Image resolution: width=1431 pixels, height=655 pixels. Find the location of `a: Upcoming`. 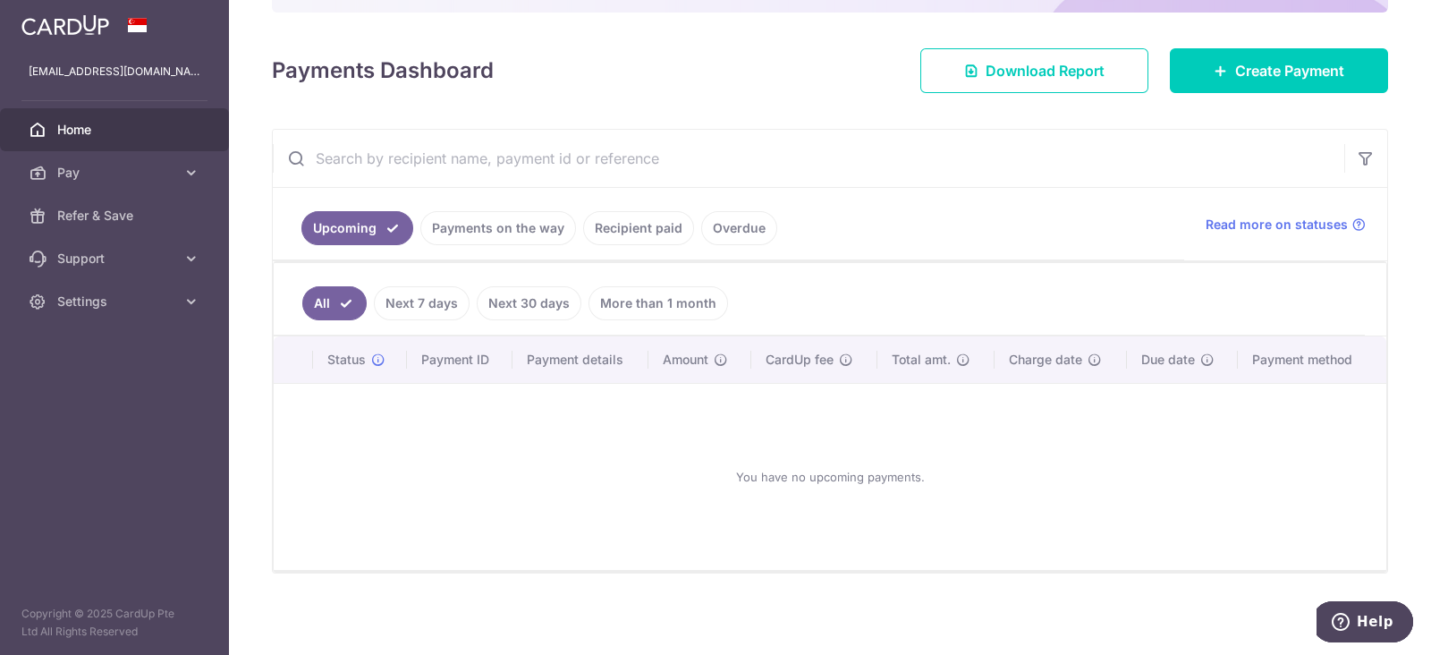

a: Upcoming is located at coordinates (357, 228).